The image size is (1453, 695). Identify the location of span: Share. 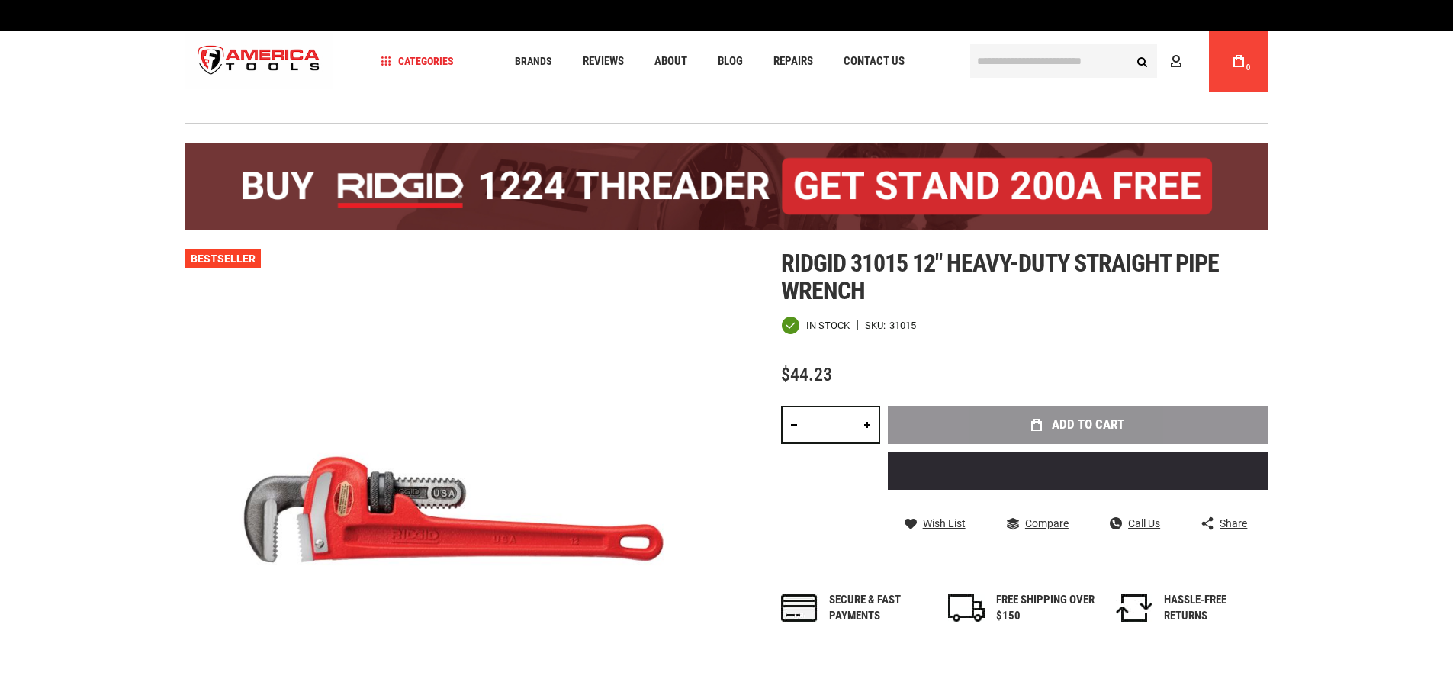
(1233, 523).